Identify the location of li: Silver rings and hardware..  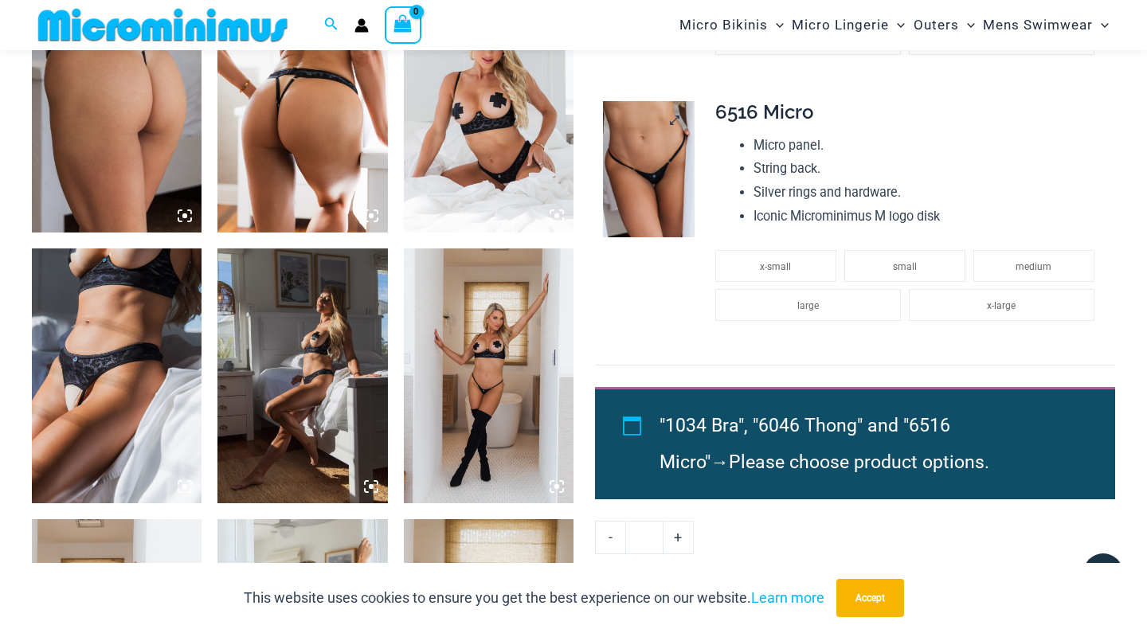
(927, 193).